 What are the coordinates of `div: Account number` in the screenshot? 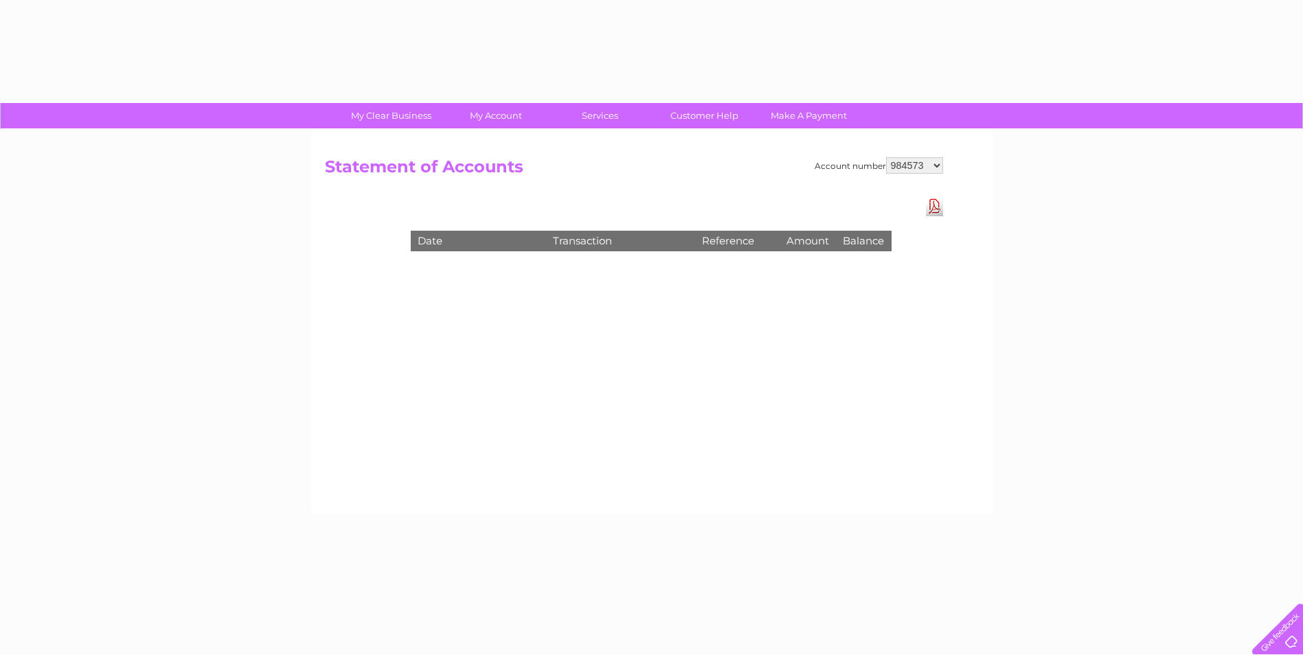 It's located at (878, 166).